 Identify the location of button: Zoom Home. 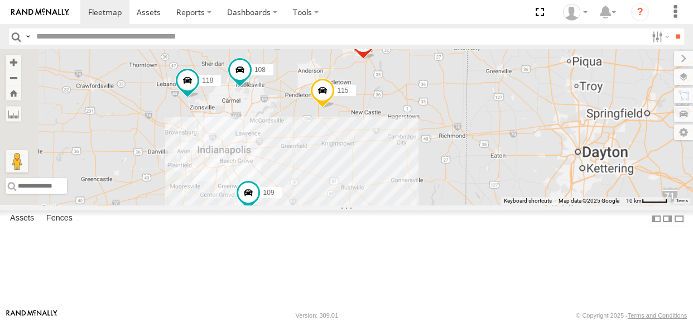
(13, 93).